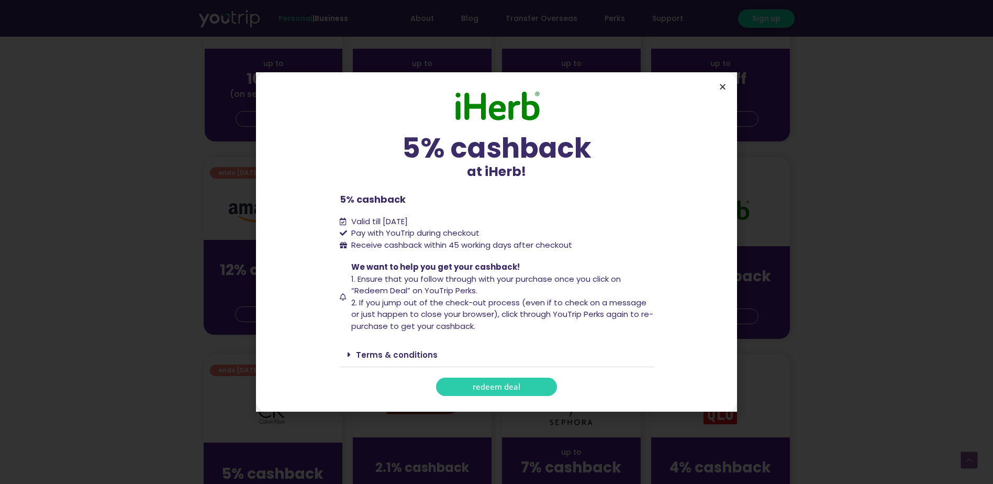  Describe the element at coordinates (502, 314) in the screenshot. I see `span: 2. If you jump out of the check-out process (even if to check on a message or just happen to clos...` at that location.